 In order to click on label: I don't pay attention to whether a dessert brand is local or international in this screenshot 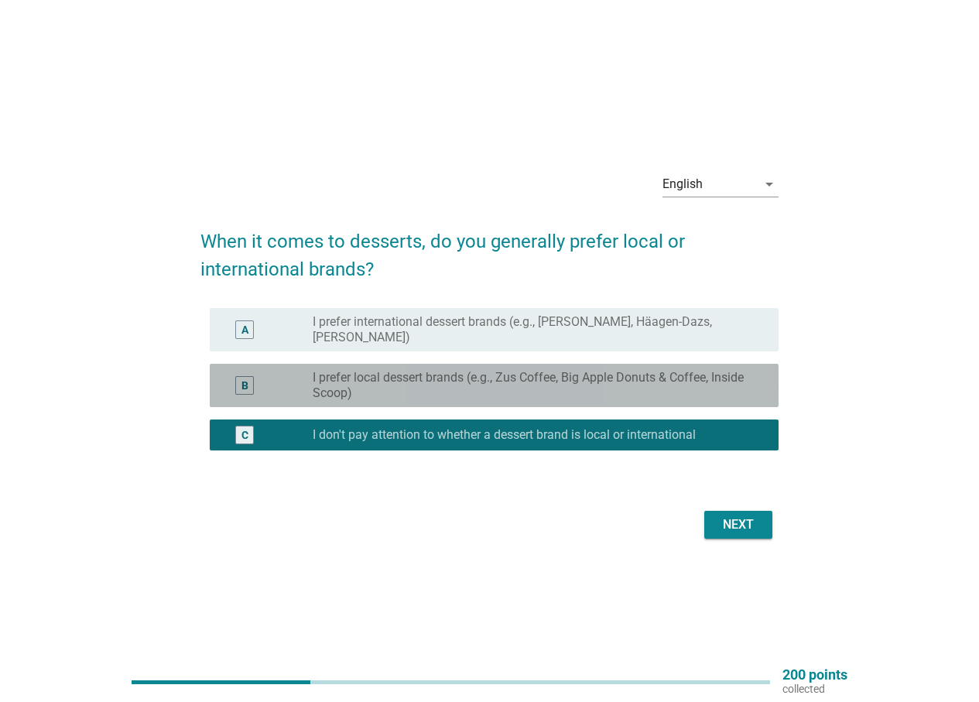, I will do `click(504, 435)`.